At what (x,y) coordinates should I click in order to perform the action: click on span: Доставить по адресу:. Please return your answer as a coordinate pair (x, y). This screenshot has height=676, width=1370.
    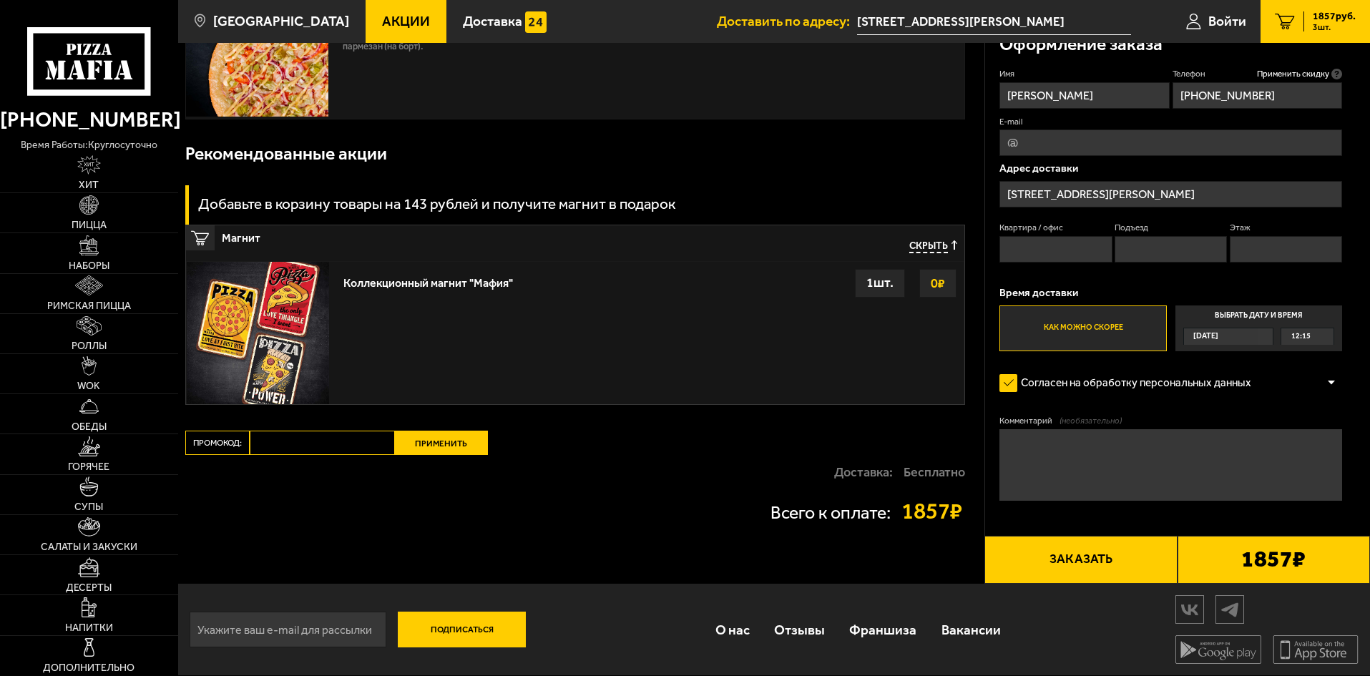
    Looking at the image, I should click on (787, 21).